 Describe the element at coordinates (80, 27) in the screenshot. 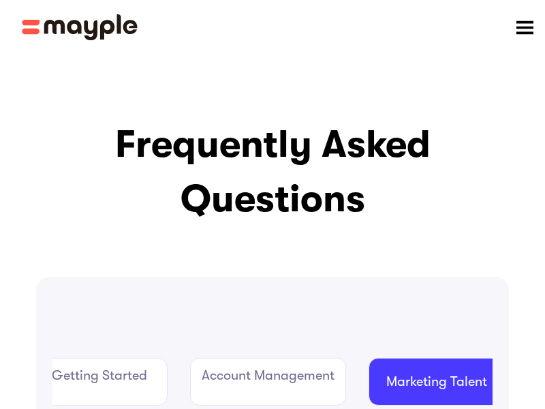

I see `a: home` at that location.